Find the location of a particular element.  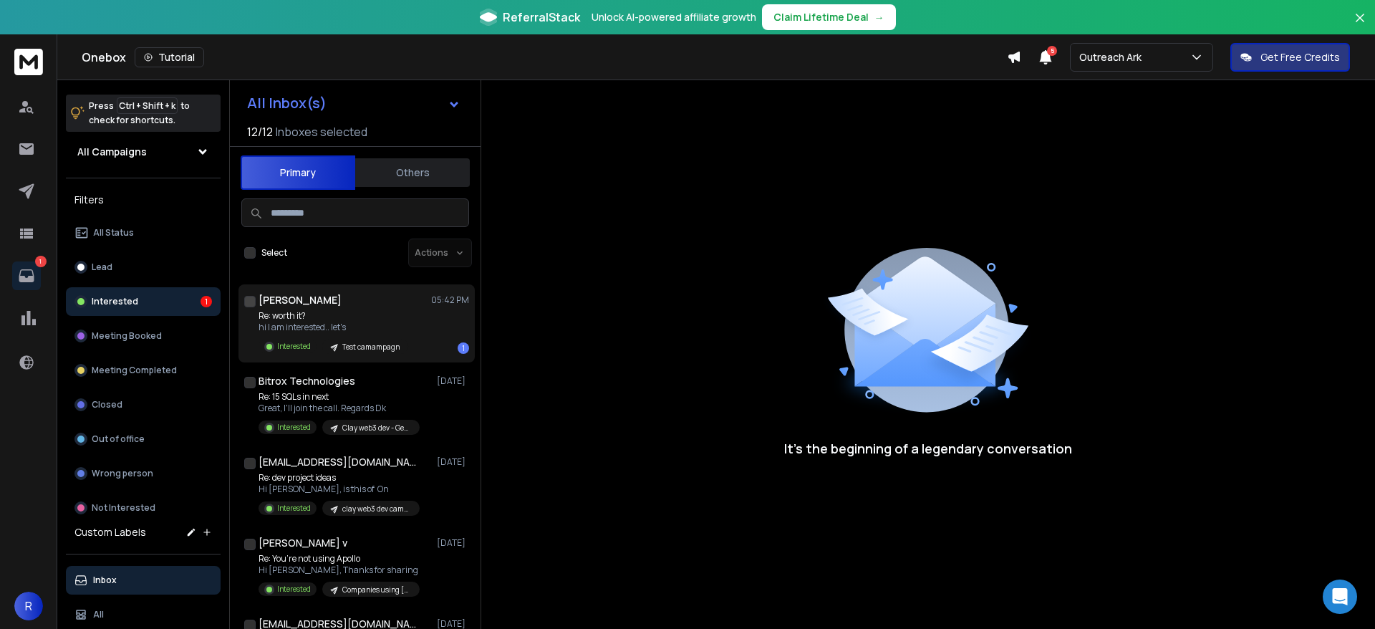

p: It’s the beginning of a legendary conversation is located at coordinates (928, 448).